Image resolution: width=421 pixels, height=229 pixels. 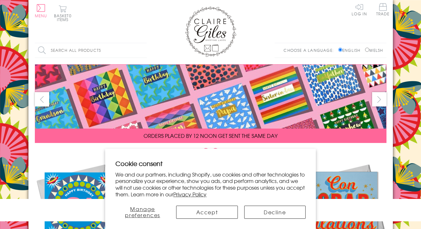 What do you see at coordinates (211, 153) in the screenshot?
I see `div: Carousel Pagination` at bounding box center [211, 153].